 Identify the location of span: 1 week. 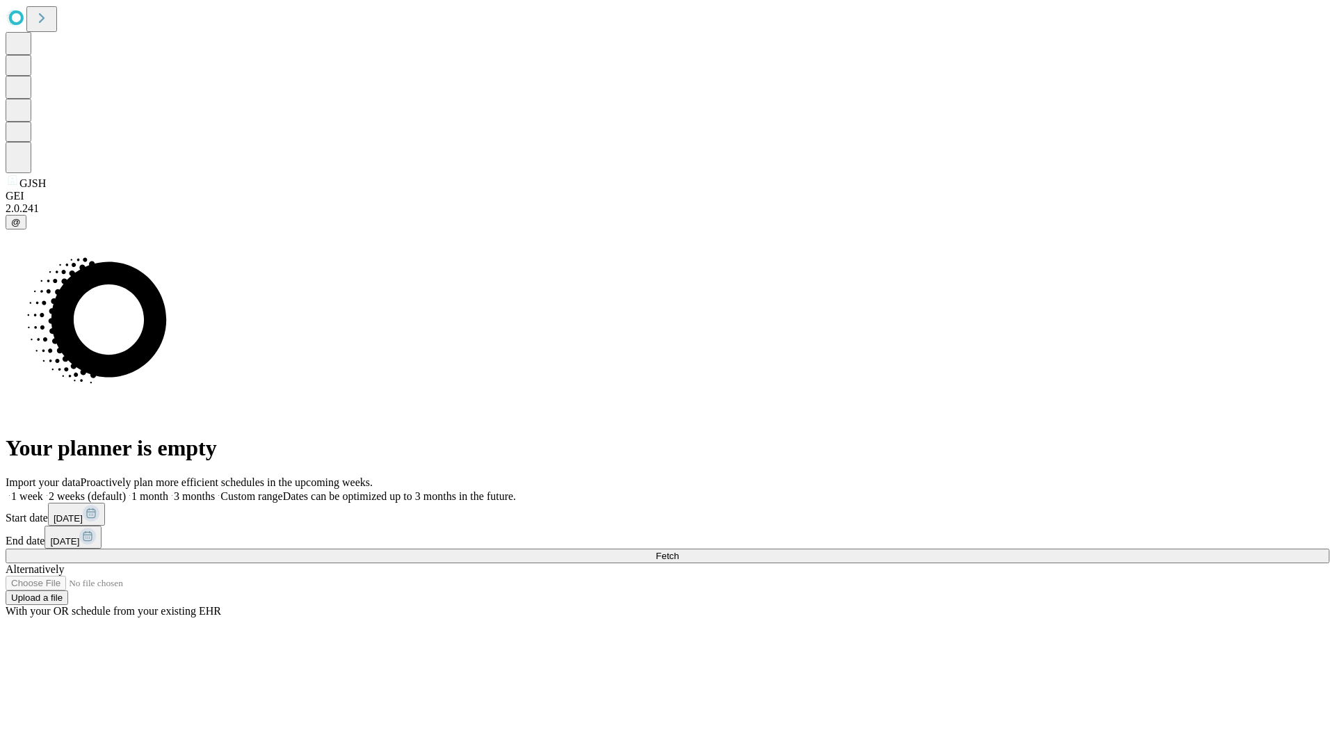
(27, 496).